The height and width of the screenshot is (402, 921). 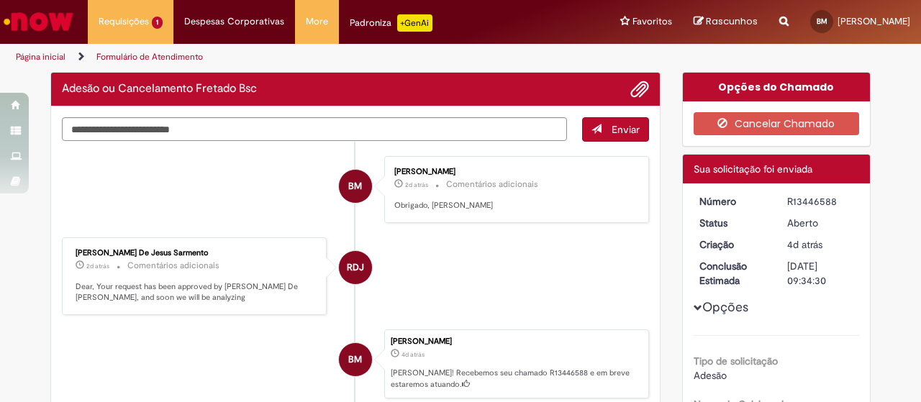 What do you see at coordinates (234, 22) in the screenshot?
I see `span: Despesas Corporativas` at bounding box center [234, 22].